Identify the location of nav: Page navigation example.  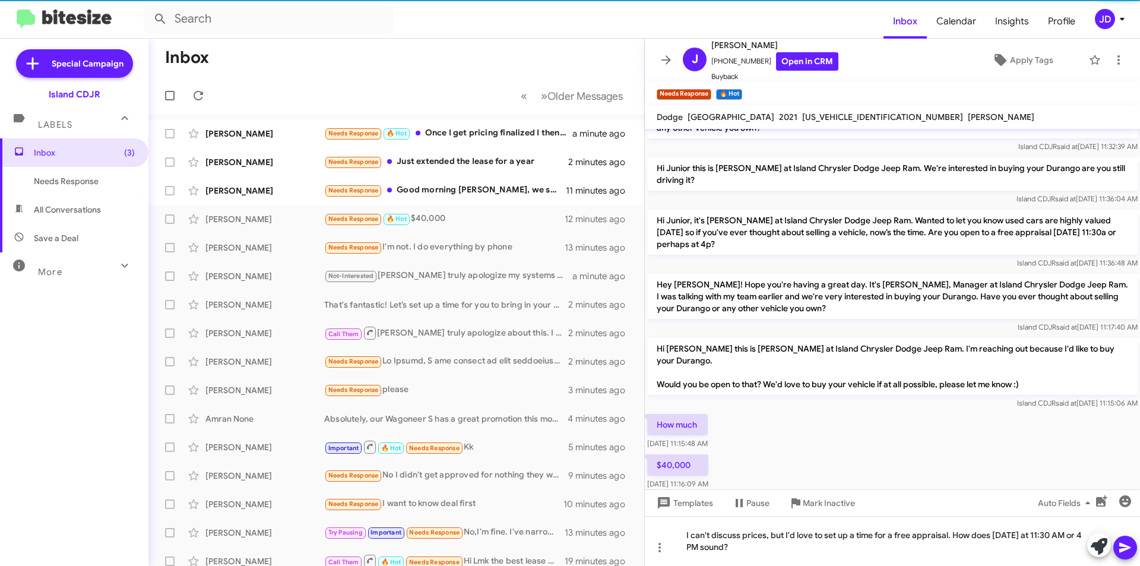
(572, 96).